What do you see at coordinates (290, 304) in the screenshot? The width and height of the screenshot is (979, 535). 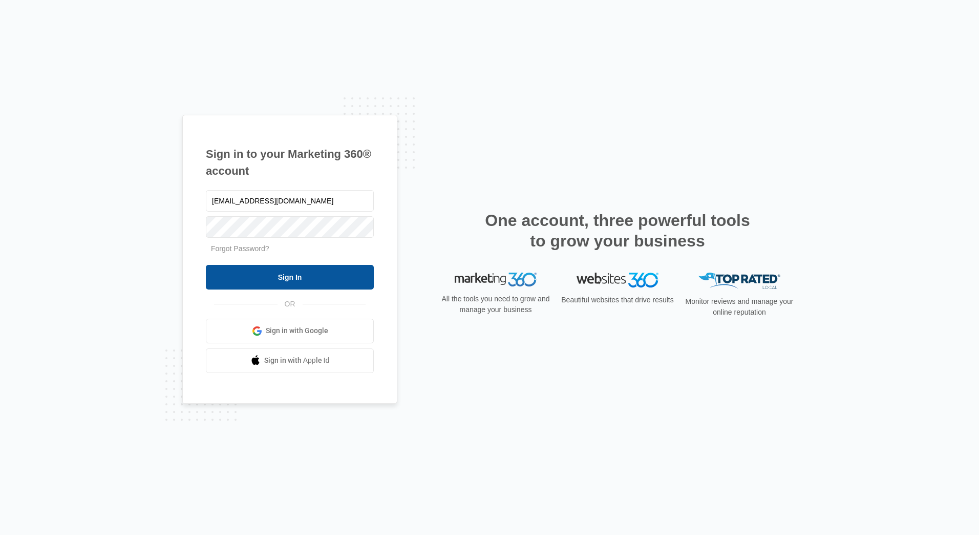 I see `span: OR` at bounding box center [290, 304].